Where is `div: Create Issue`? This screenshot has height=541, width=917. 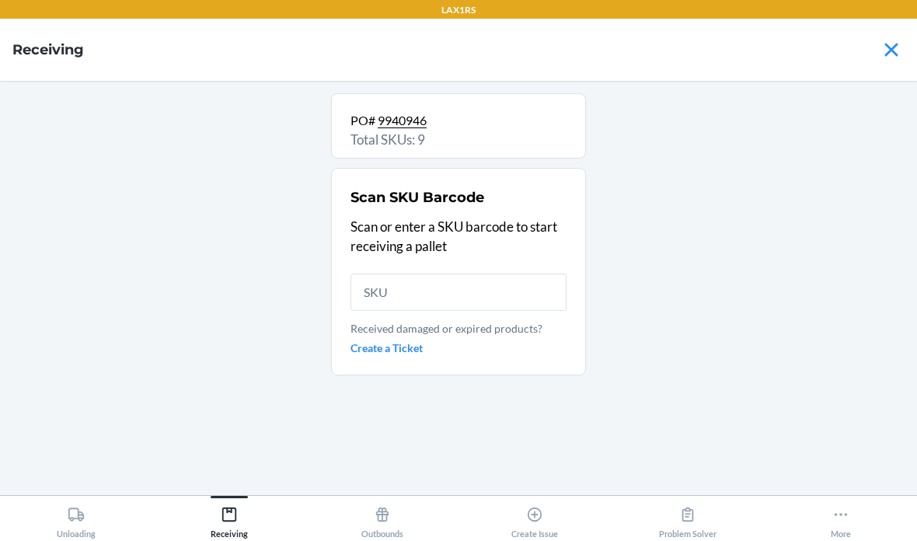 div: Create Issue is located at coordinates (534, 519).